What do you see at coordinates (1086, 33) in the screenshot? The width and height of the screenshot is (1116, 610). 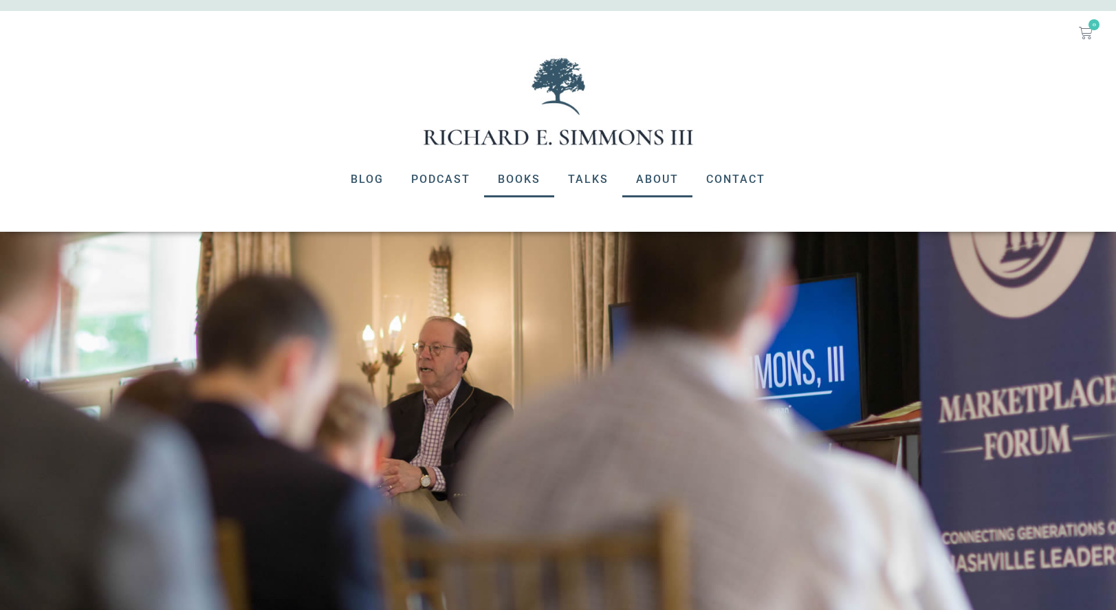 I see `a: 0` at bounding box center [1086, 33].